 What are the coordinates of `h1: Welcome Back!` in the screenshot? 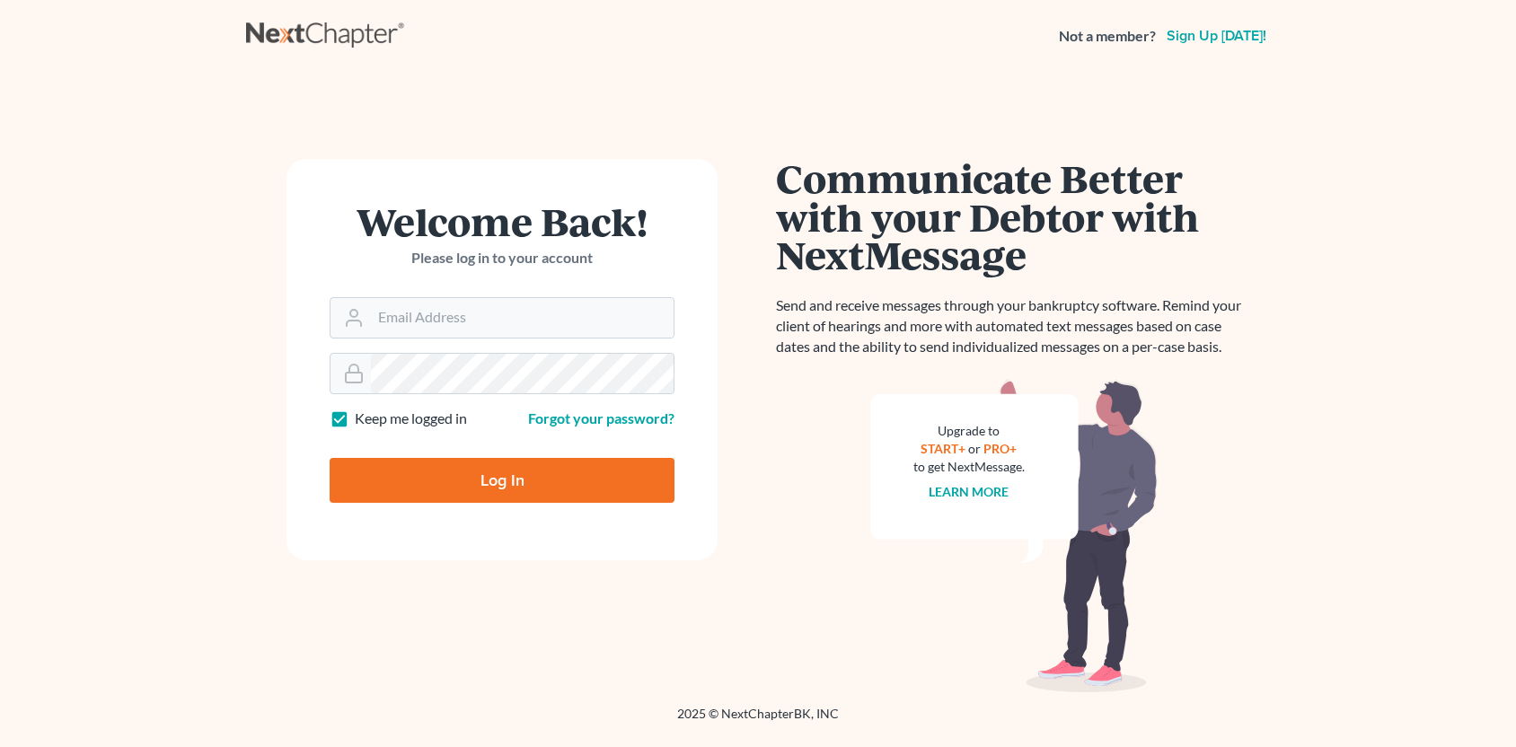 It's located at (502, 221).